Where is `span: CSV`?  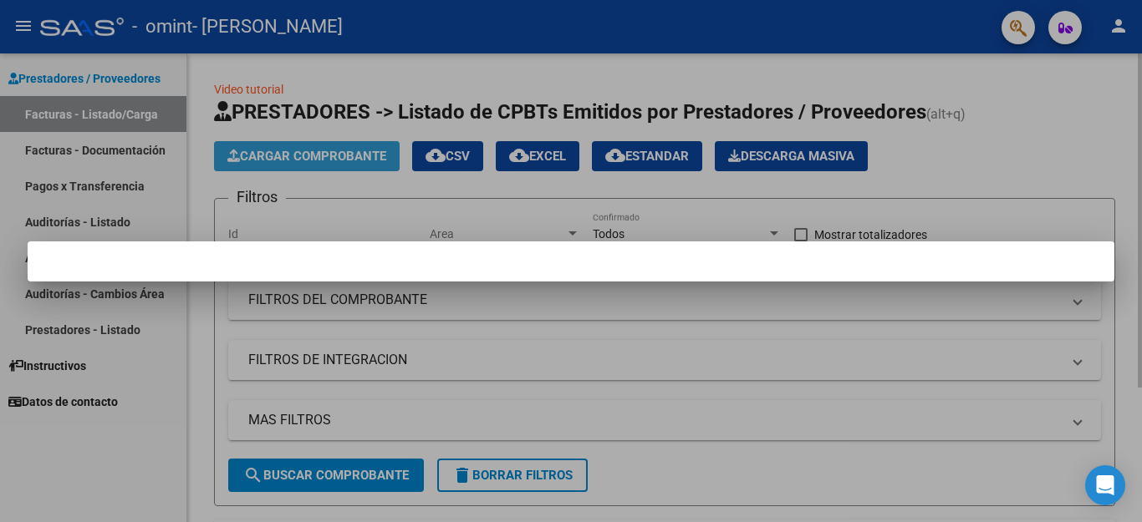 span: CSV is located at coordinates (447, 156).